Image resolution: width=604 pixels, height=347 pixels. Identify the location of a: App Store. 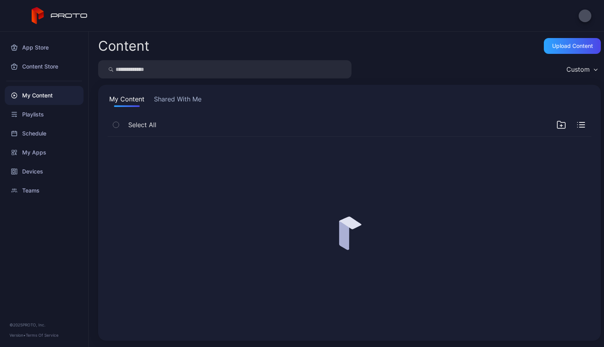
(44, 47).